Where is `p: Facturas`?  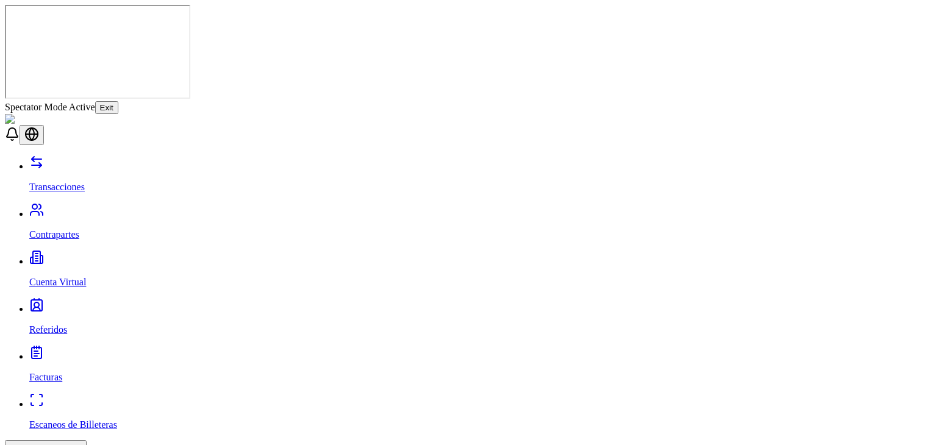
p: Facturas is located at coordinates (480, 377).